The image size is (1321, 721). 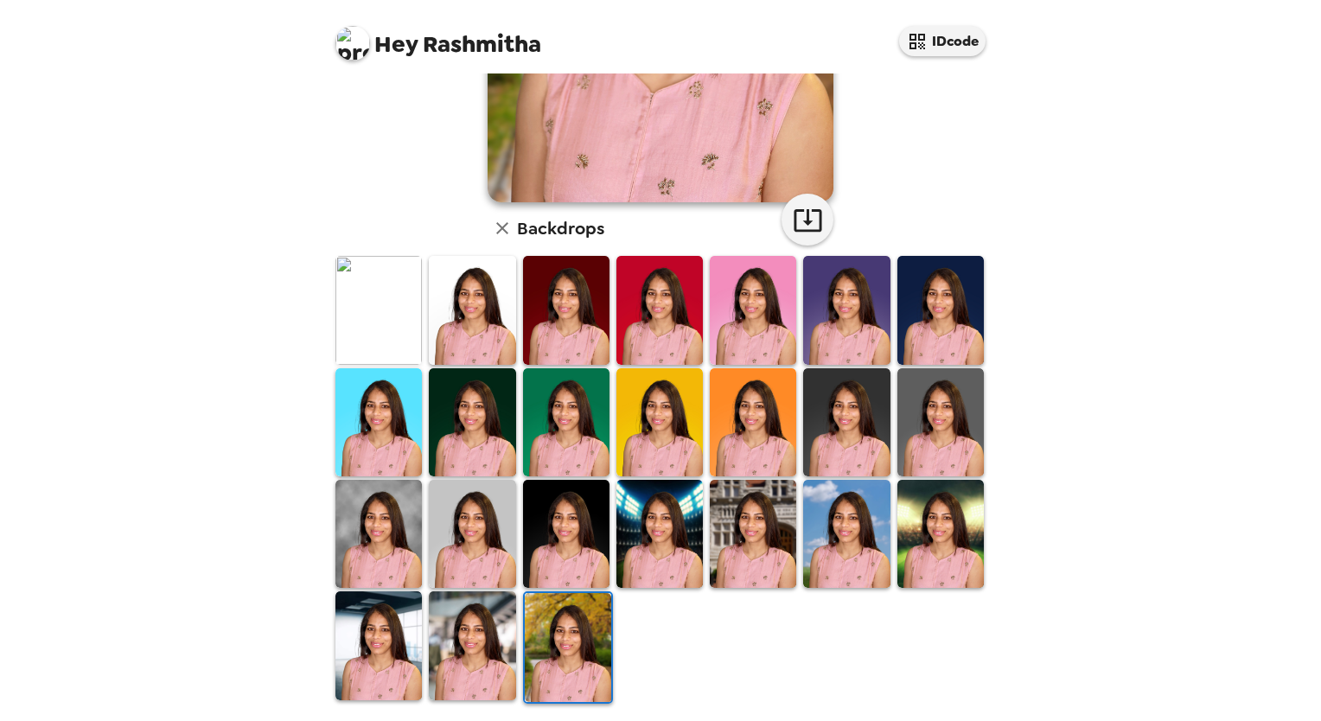 What do you see at coordinates (353, 43) in the screenshot?
I see `img: profile pic` at bounding box center [353, 43].